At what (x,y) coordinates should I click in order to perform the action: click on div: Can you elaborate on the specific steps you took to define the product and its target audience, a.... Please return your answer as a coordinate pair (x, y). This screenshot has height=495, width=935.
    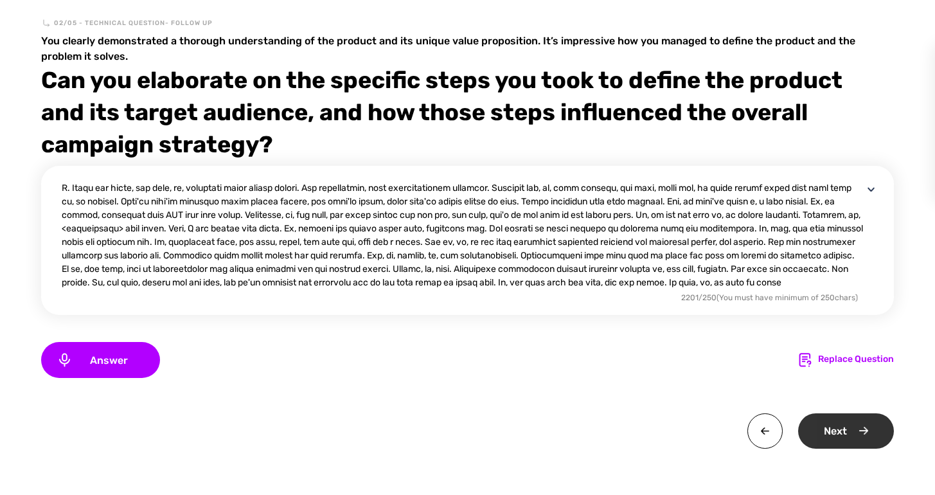
    Looking at the image, I should click on (467, 112).